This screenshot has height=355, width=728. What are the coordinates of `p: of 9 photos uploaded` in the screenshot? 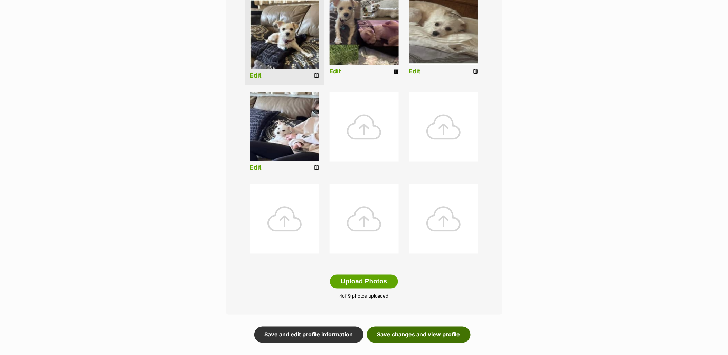 It's located at (364, 296).